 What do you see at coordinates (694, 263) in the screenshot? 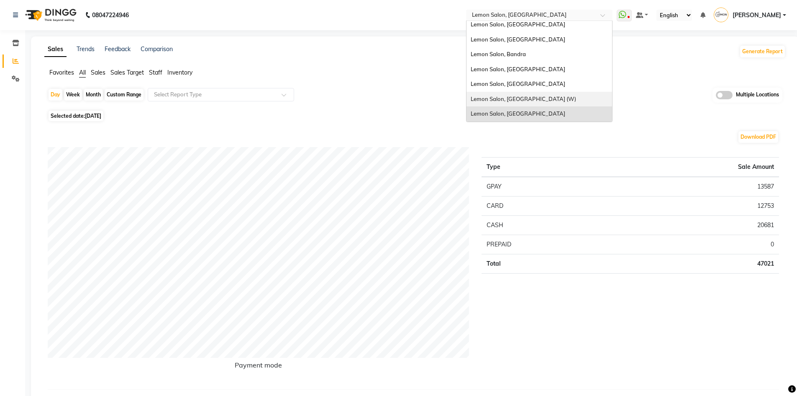
I see `td: 47021` at bounding box center [694, 263].